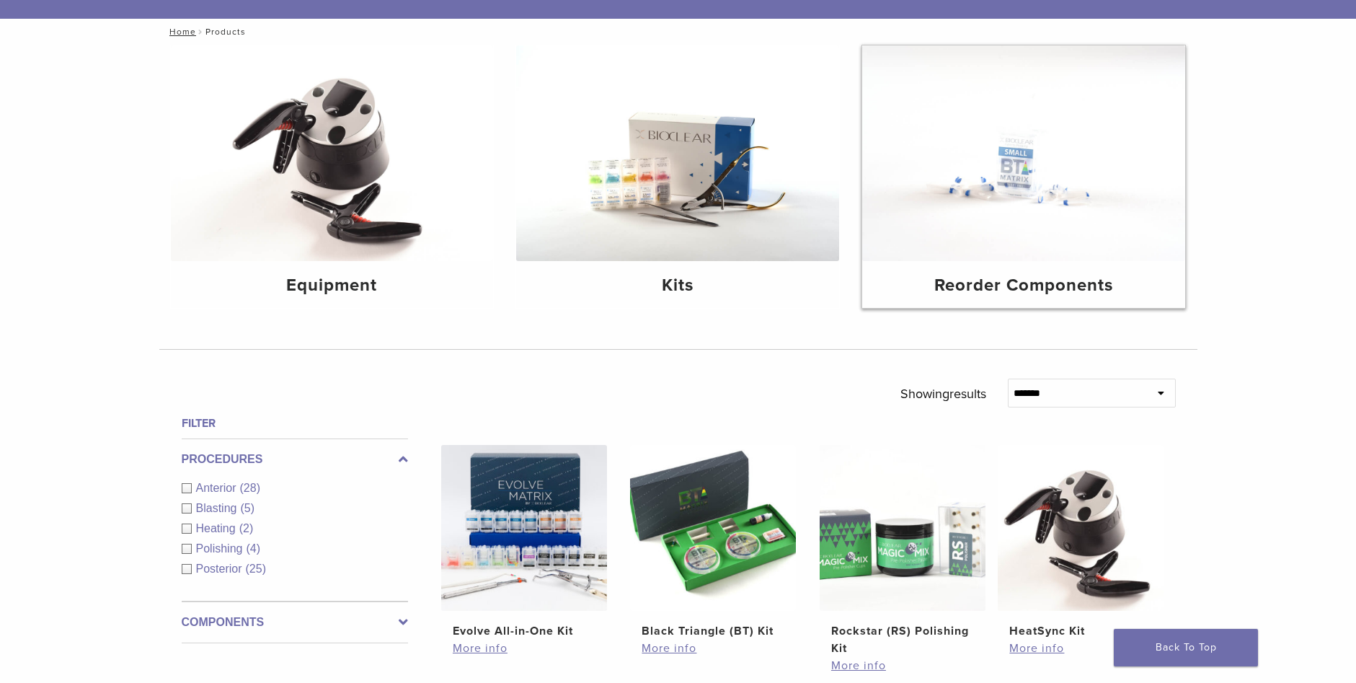 This screenshot has width=1356, height=683. Describe the element at coordinates (295, 423) in the screenshot. I see `h4: Filter` at that location.